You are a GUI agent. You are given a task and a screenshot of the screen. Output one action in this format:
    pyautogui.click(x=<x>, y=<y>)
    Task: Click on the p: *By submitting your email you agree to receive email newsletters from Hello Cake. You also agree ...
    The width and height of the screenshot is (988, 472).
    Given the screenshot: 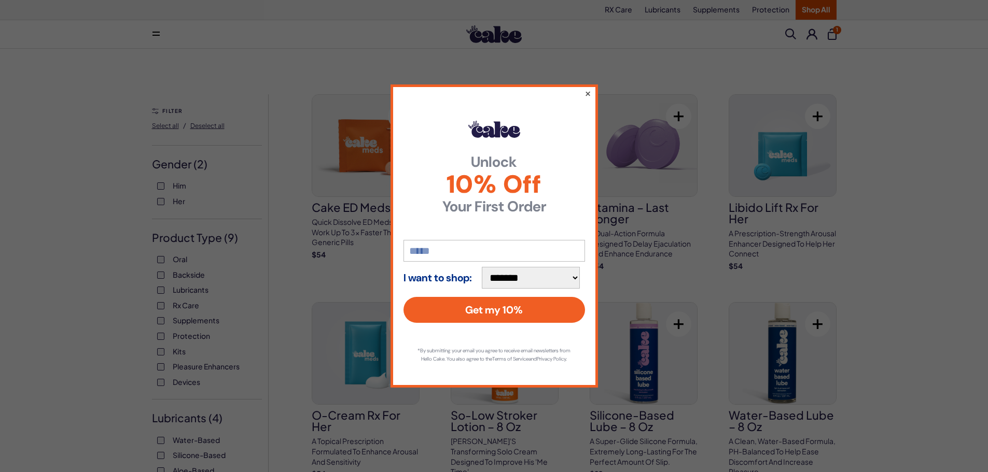 What is the action you would take?
    pyautogui.click(x=494, y=355)
    